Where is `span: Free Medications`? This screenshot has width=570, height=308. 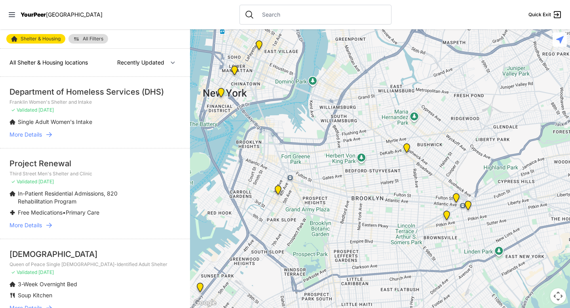
span: Free Medications is located at coordinates (40, 212).